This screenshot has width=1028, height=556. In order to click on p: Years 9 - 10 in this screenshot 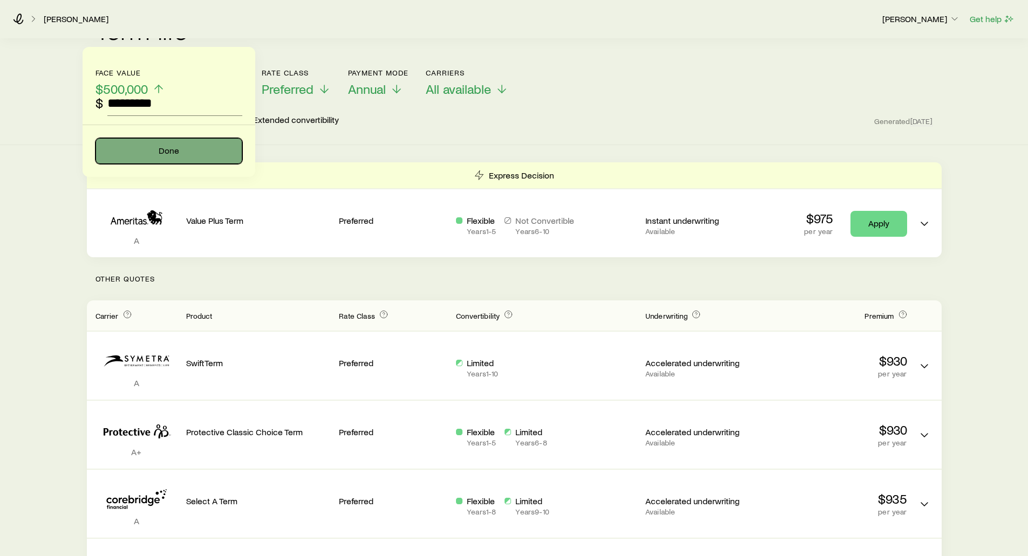, I will do `click(532, 512)`.